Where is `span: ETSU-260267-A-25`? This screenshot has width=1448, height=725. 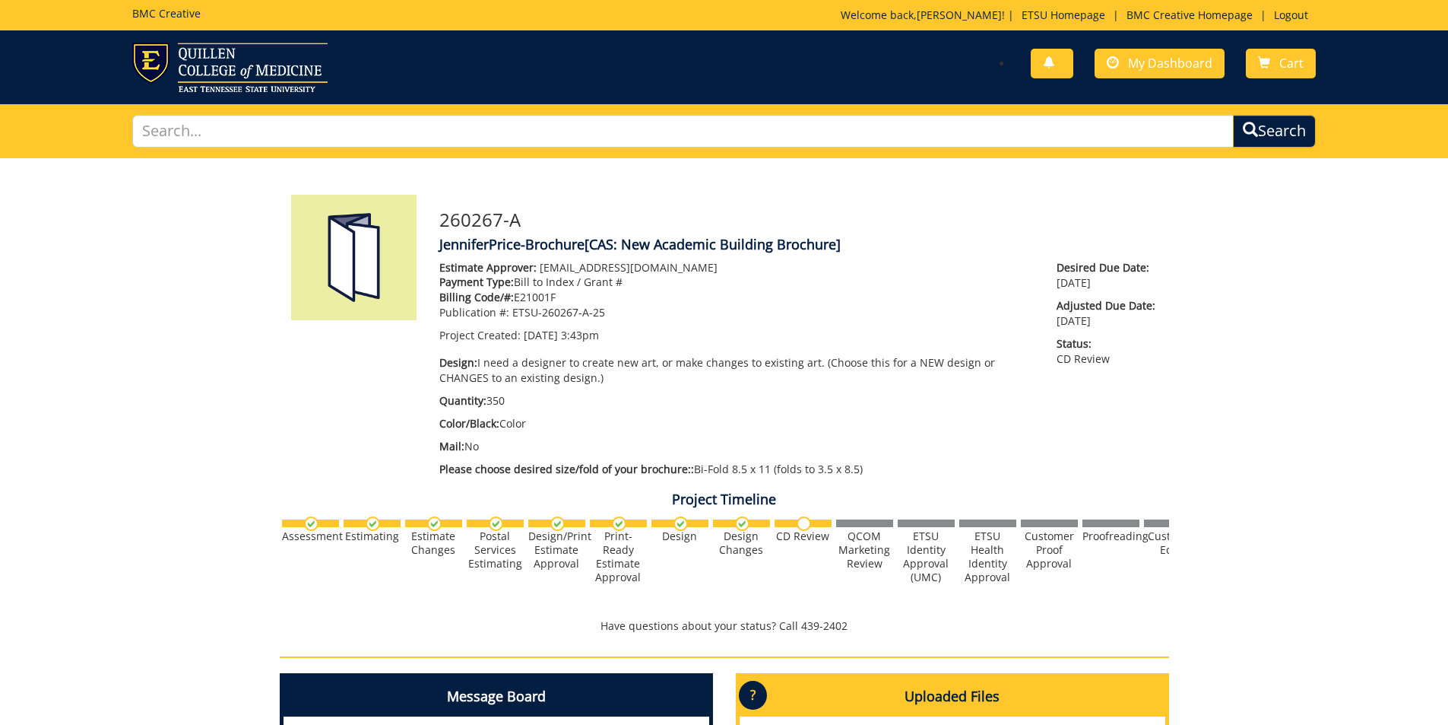
span: ETSU-260267-A-25 is located at coordinates (559, 312).